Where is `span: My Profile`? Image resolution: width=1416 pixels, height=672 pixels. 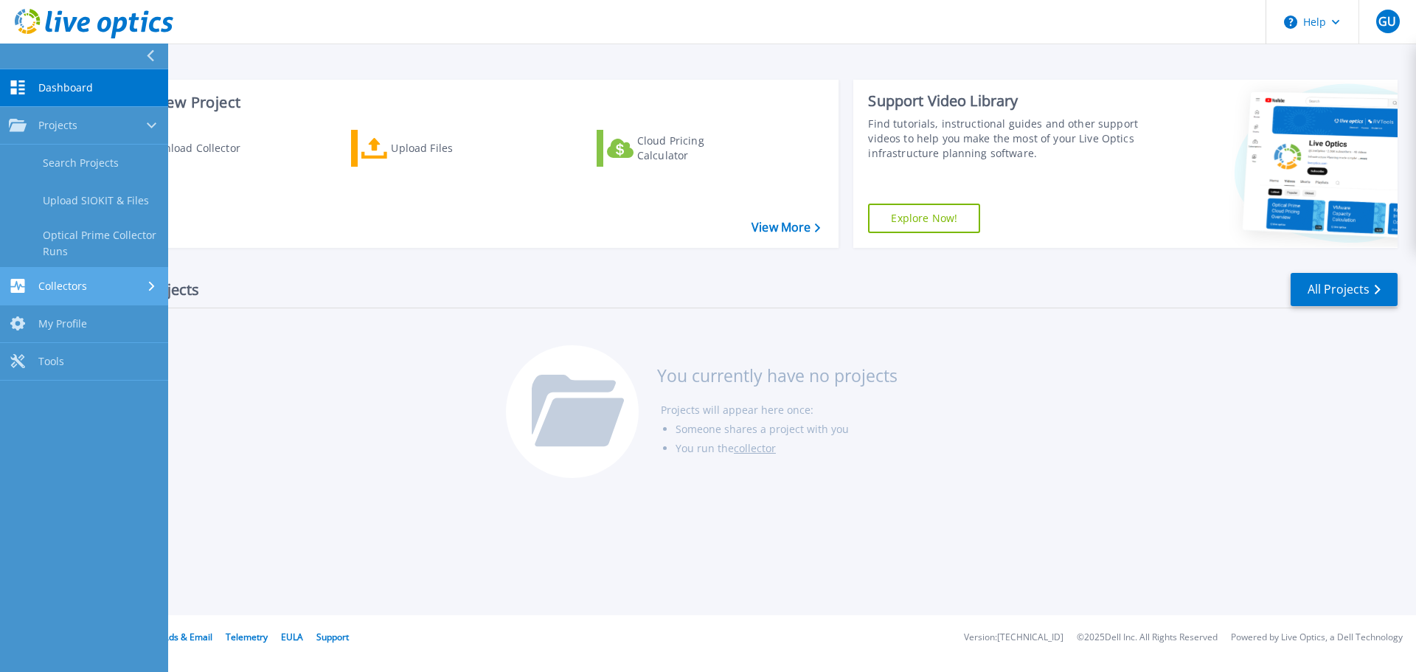
span: My Profile is located at coordinates (63, 324).